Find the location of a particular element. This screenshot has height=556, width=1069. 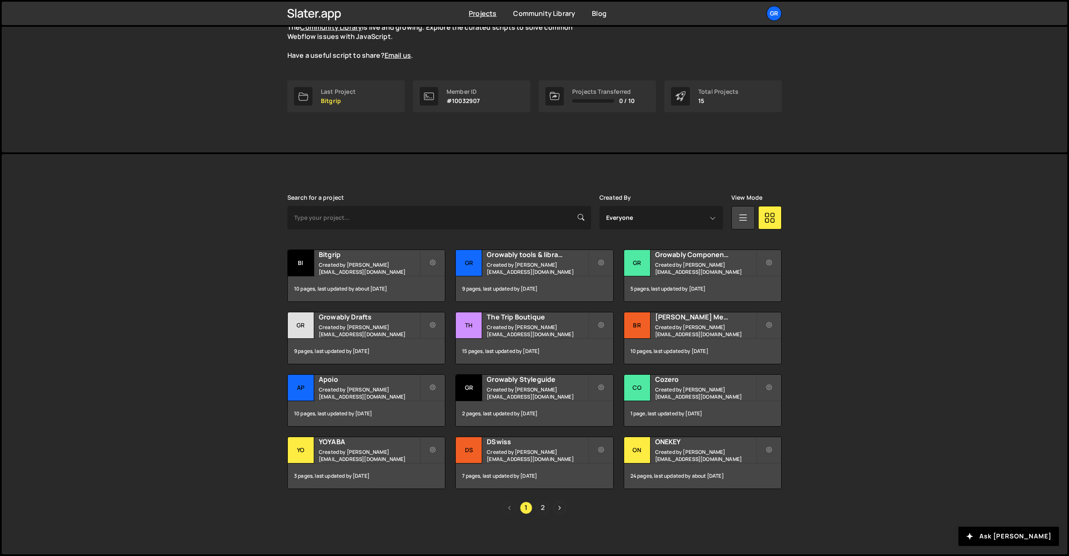

div: Br is located at coordinates (637, 325).